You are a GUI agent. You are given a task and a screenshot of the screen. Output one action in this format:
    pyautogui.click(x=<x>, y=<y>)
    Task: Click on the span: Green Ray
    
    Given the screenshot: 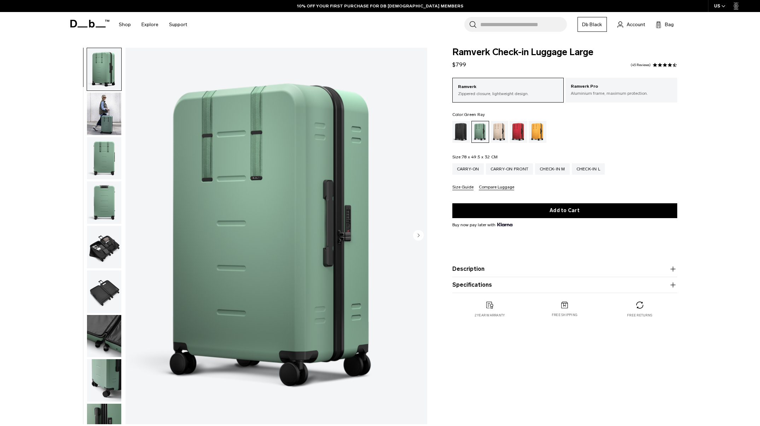 What is the action you would take?
    pyautogui.click(x=474, y=115)
    